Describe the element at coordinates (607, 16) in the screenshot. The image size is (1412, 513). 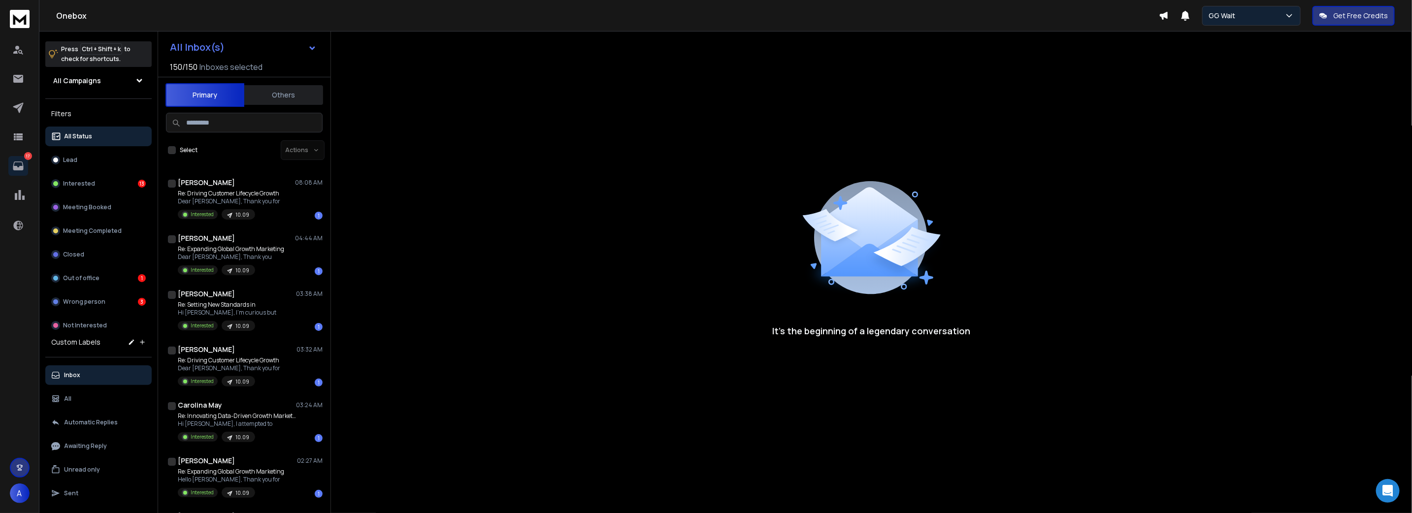
I see `h1: Onebox` at that location.